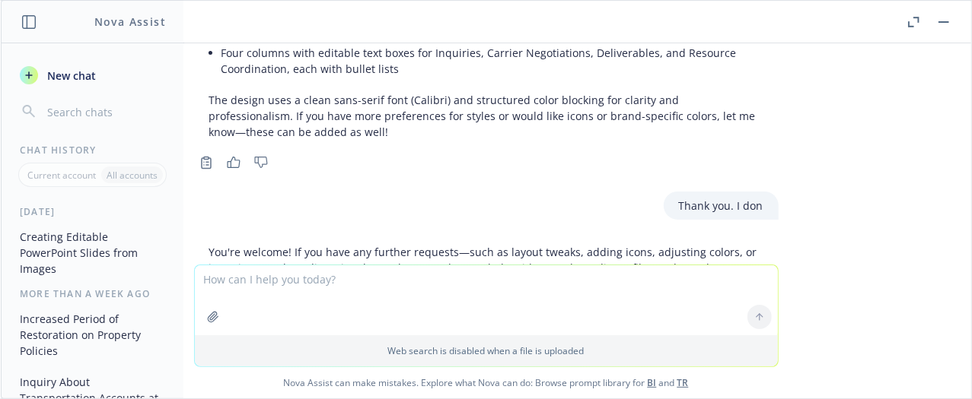  Describe the element at coordinates (261, 163) in the screenshot. I see `button: Thumbs down` at that location.